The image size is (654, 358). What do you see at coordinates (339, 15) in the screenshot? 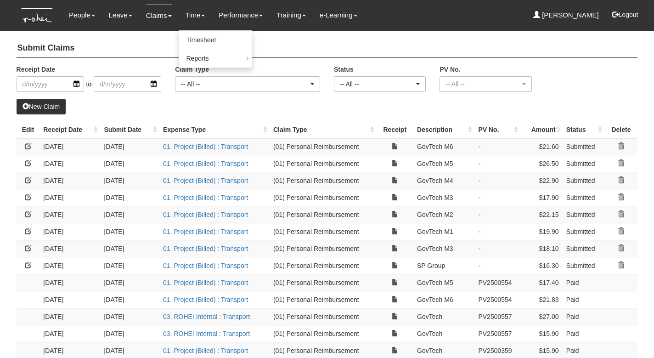
I see `a: e-Learning` at bounding box center [339, 15].